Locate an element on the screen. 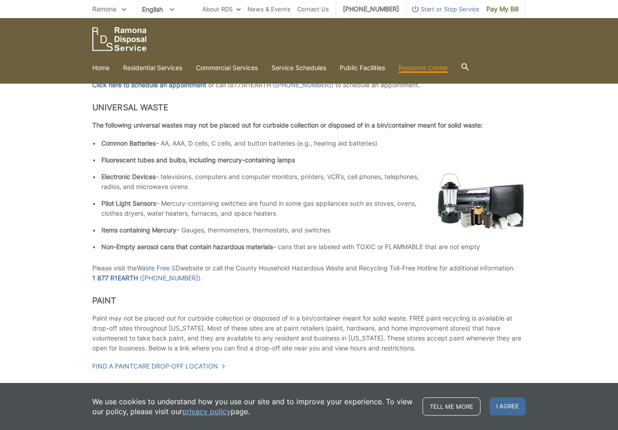 The width and height of the screenshot is (618, 430). strong: The following universal wastes may not be placed out for curbside collection or disposed of in a ... is located at coordinates (287, 125).